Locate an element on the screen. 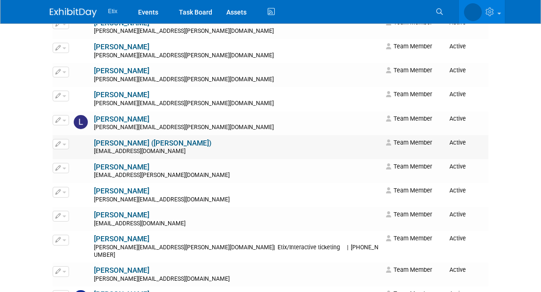  img: Lakisha Cooper is located at coordinates (81, 50).